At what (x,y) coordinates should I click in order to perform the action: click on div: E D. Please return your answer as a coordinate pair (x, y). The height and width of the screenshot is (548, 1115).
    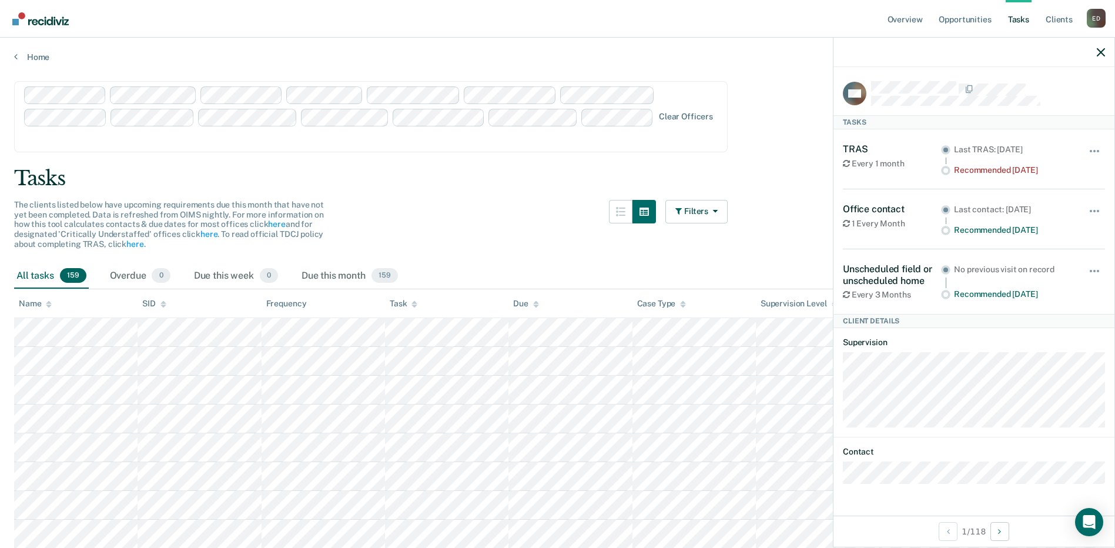
    Looking at the image, I should click on (1096, 18).